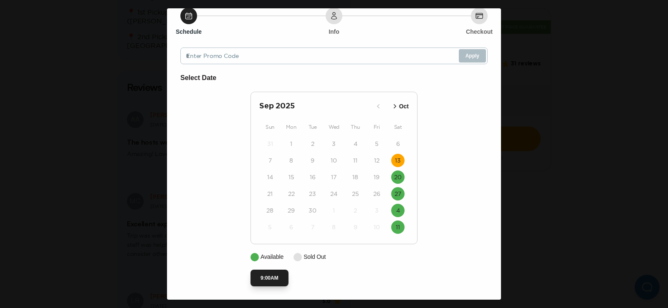 The height and width of the screenshot is (308, 668). Describe the element at coordinates (399, 106) in the screenshot. I see `button: Oct` at that location.